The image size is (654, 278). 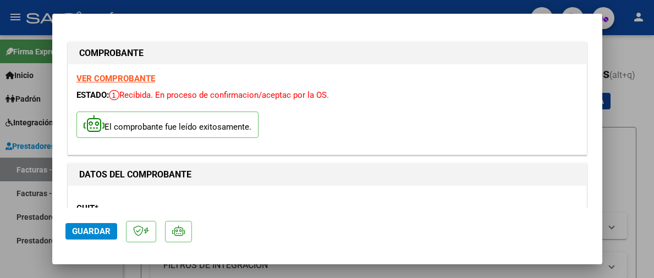 I want to click on button: Guardar, so click(x=91, y=232).